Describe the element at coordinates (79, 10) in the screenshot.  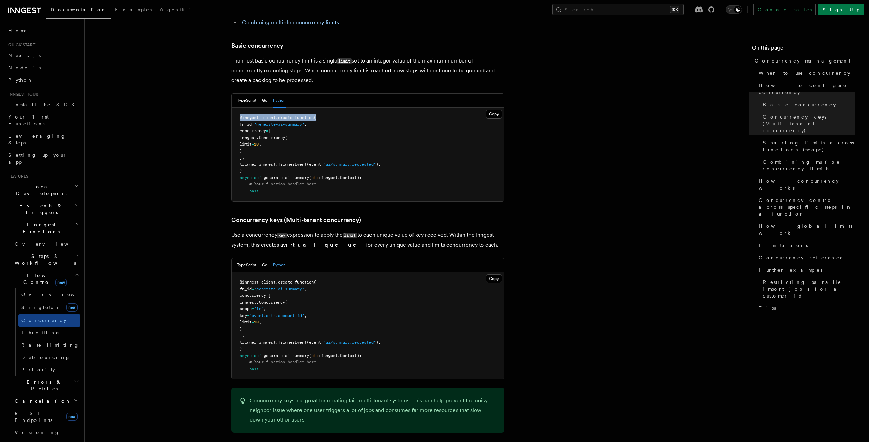
I see `span: Documentation` at that location.